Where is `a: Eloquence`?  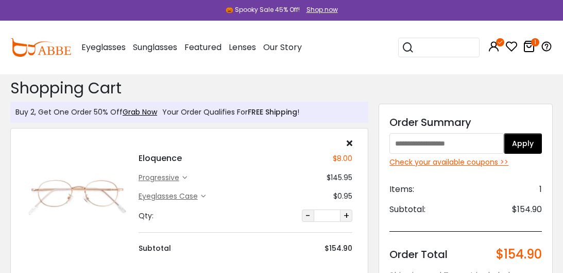 a: Eloquence is located at coordinates (77, 196).